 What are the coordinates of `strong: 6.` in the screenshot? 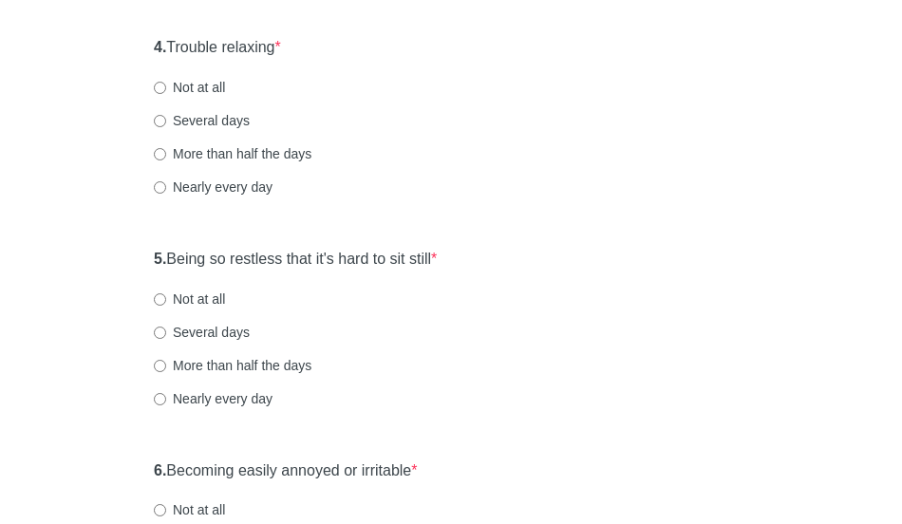 It's located at (160, 470).